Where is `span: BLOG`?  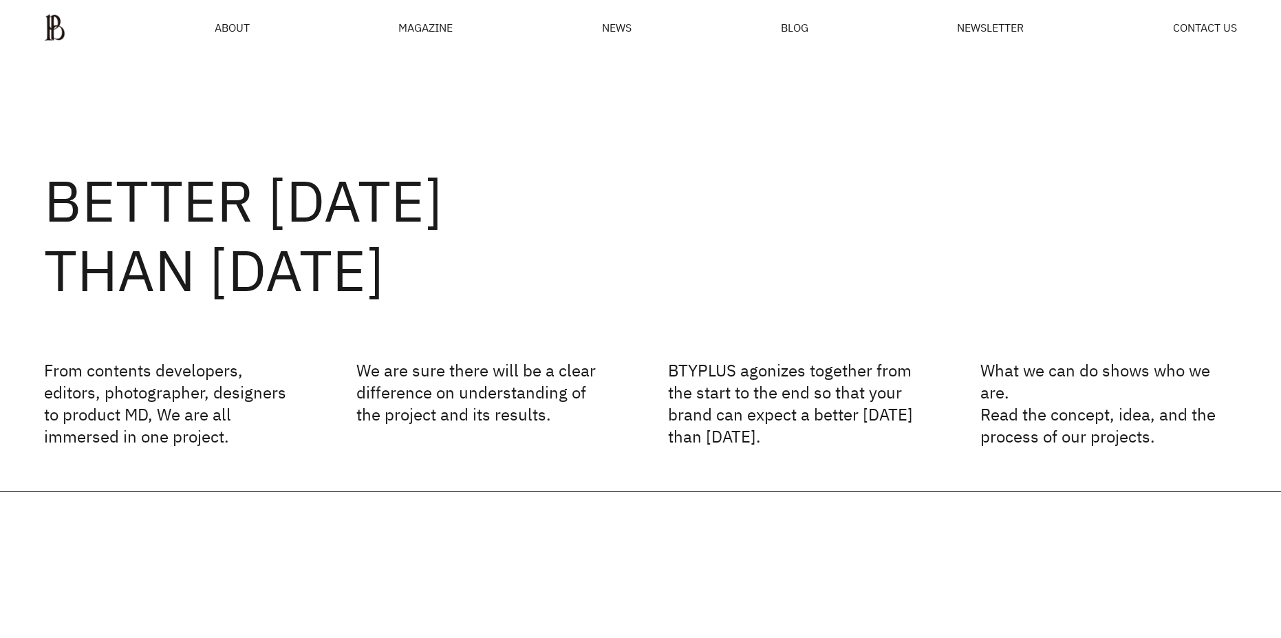
span: BLOG is located at coordinates (795, 28).